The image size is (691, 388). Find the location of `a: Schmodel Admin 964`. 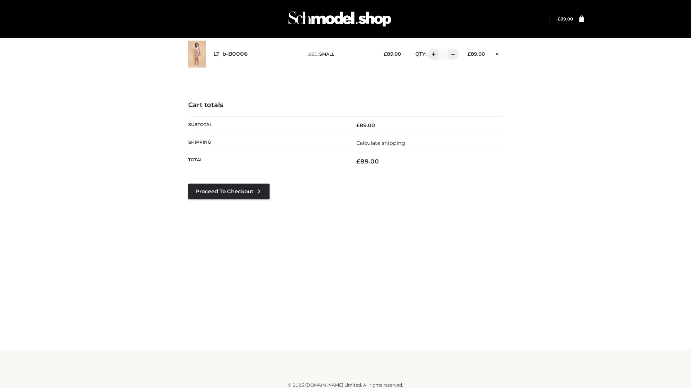

a: Schmodel Admin 964 is located at coordinates (340, 19).